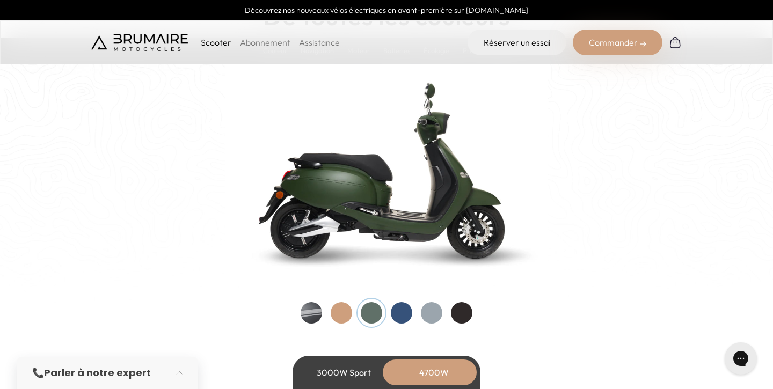 The image size is (773, 389). I want to click on a: Assistance, so click(319, 42).